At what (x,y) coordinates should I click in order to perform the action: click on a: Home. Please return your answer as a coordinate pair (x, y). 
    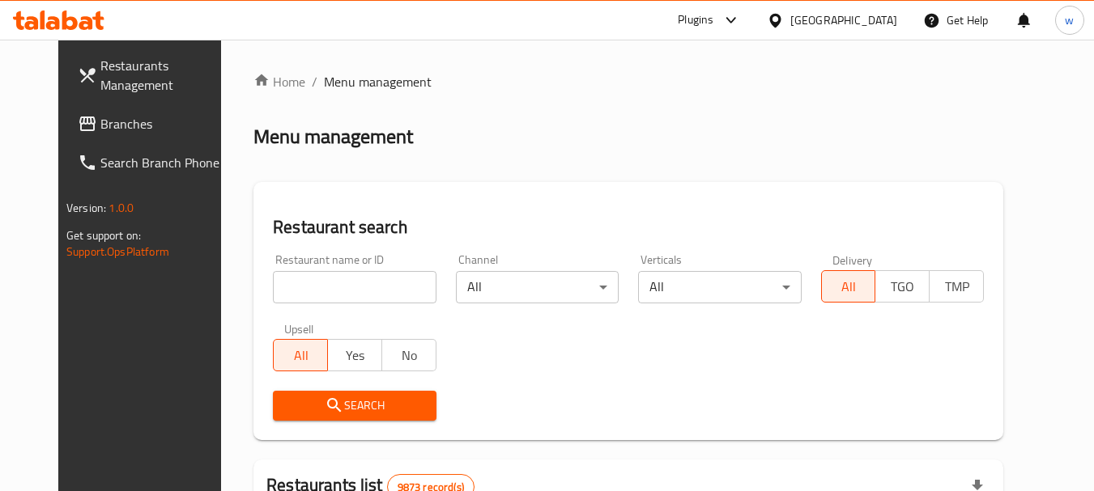
    Looking at the image, I should click on (279, 82).